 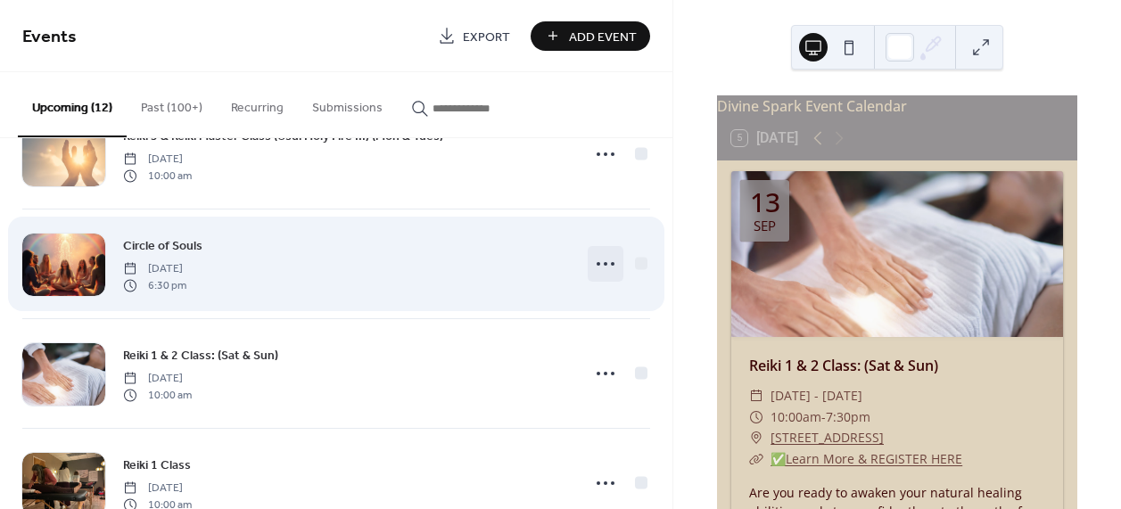 What do you see at coordinates (72, 104) in the screenshot?
I see `button: Upcoming (12)` at bounding box center [72, 104].